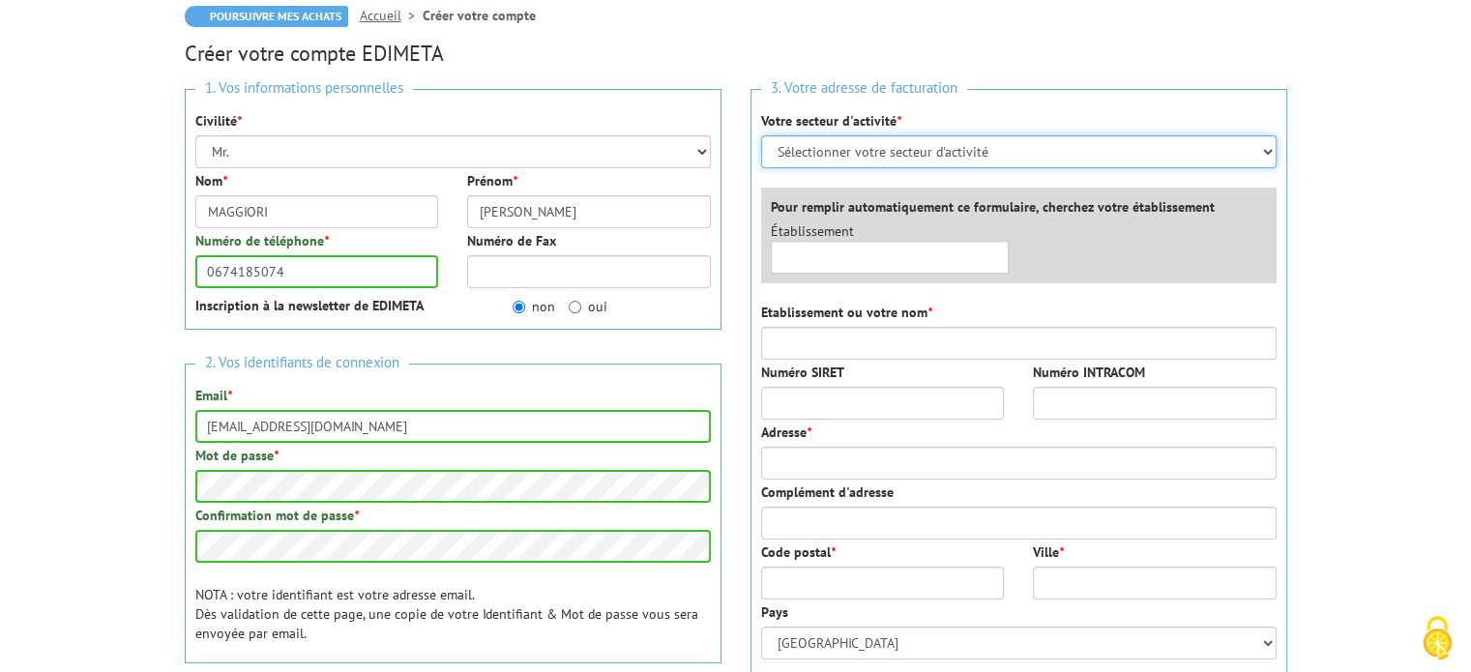  What do you see at coordinates (775, 612) in the screenshot?
I see `label: Pays` at bounding box center [775, 612].